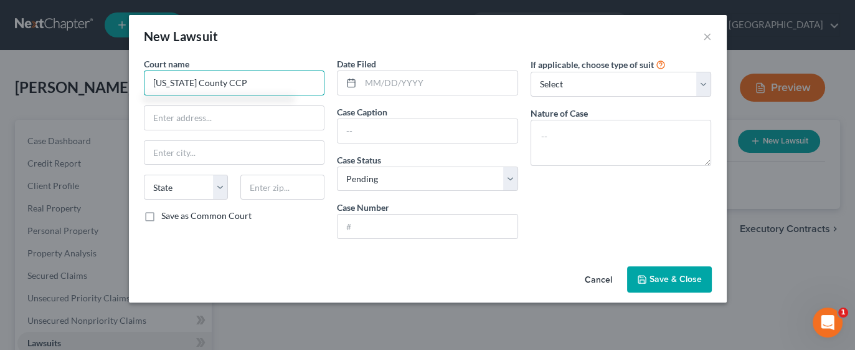 This screenshot has height=350, width=855. Describe the element at coordinates (593, 64) in the screenshot. I see `label: If applicable, choose type of suit` at that location.